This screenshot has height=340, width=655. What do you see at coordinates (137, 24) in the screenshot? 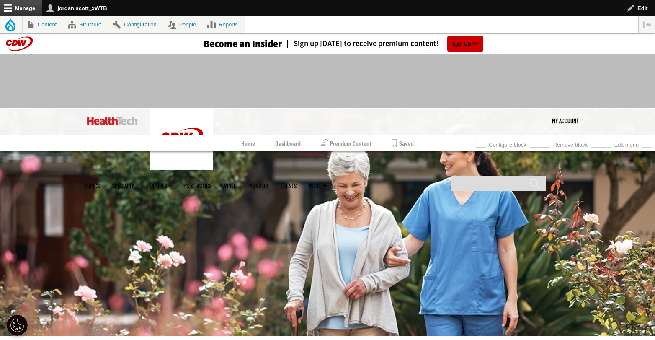
I see `a: Configuration` at bounding box center [137, 24].